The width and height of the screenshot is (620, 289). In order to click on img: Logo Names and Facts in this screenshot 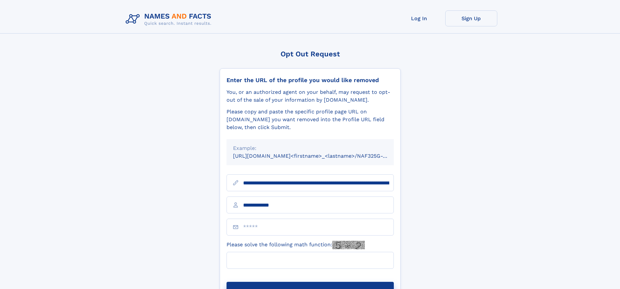, I will do `click(170, 19)`.